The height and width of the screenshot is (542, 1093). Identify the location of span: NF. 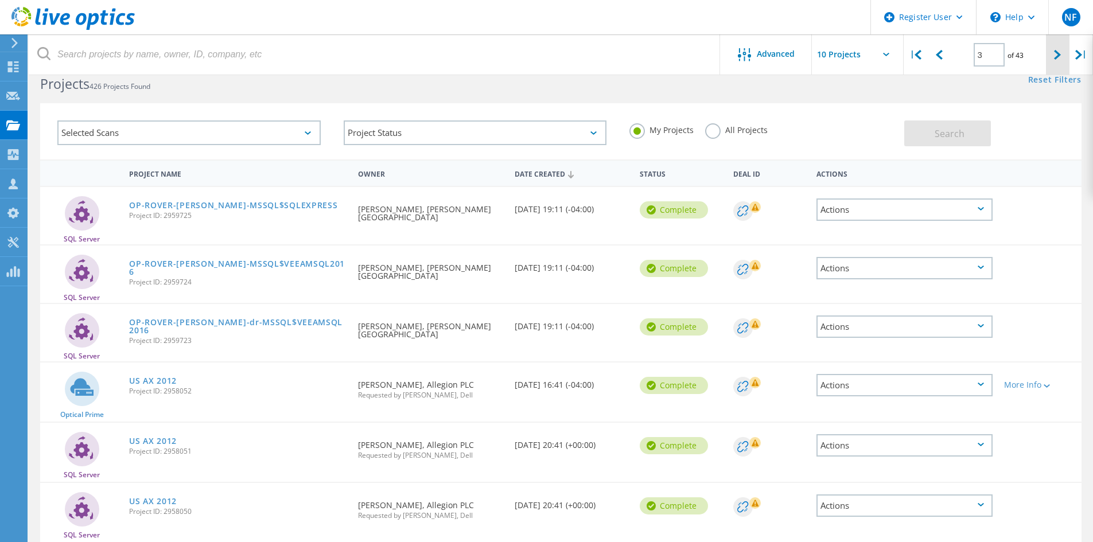
(1070, 17).